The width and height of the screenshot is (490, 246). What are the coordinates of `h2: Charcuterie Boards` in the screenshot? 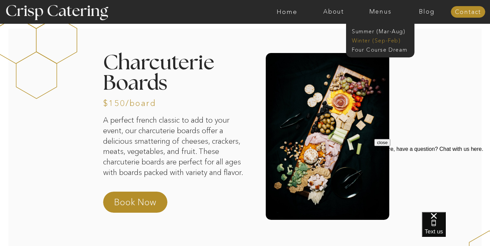 It's located at (183, 62).